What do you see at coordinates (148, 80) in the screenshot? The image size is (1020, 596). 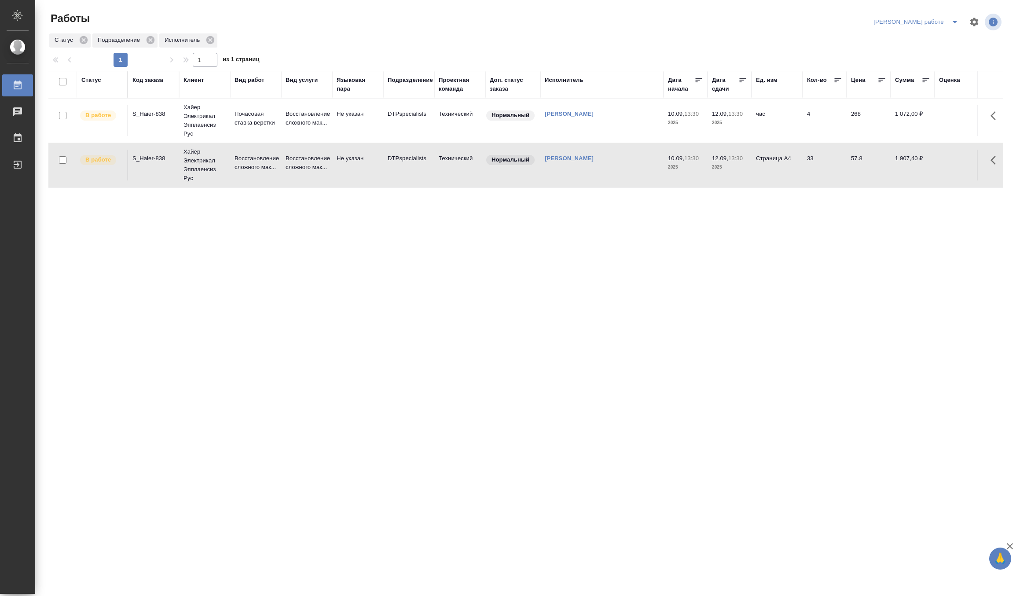 I see `div: Код заказа` at bounding box center [148, 80].